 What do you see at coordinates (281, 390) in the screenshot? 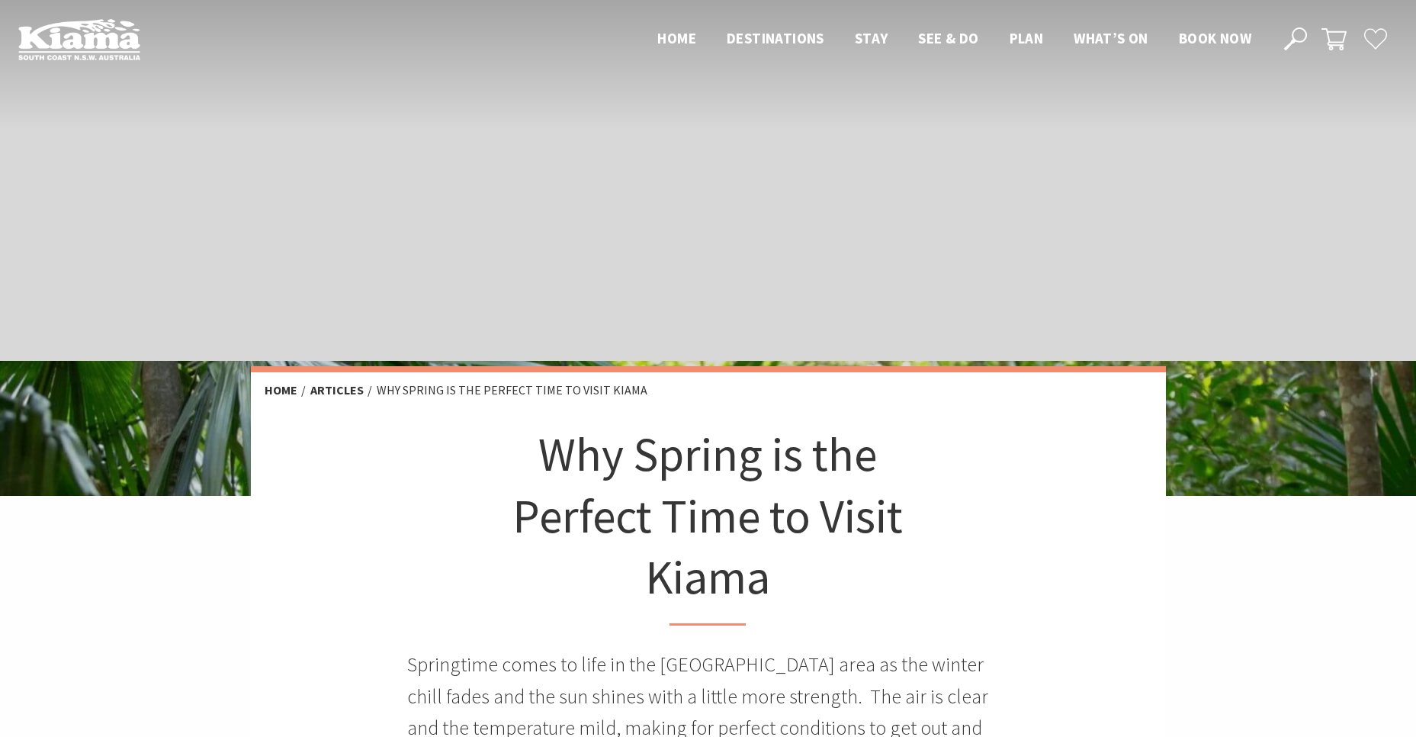
I see `a: Home` at bounding box center [281, 390].